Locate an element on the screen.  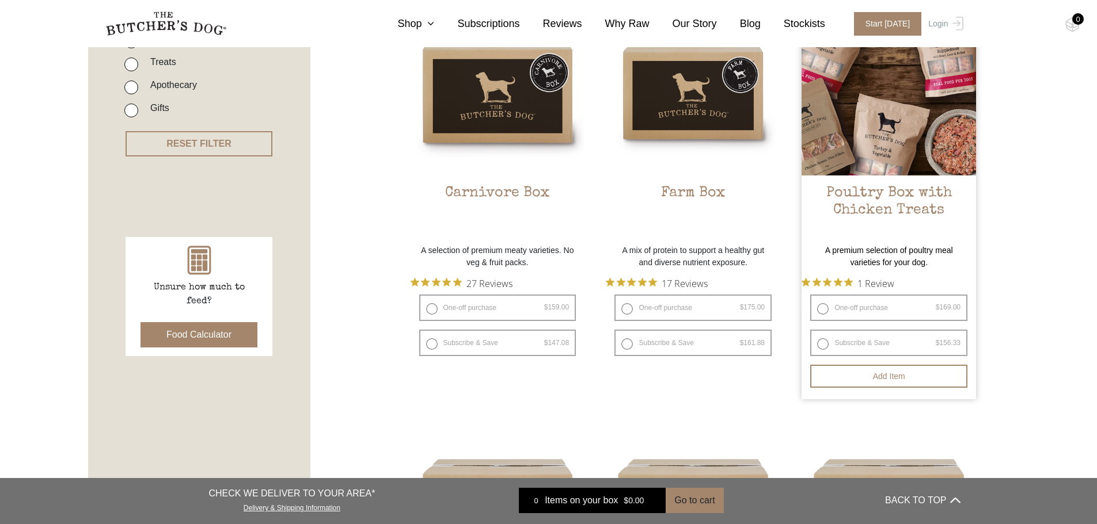
a: Delivery & Shipping Information is located at coordinates (292, 507).